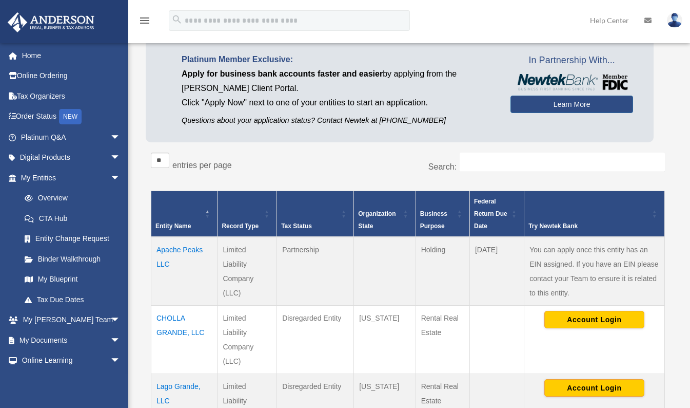  I want to click on label: entries per page, so click(202, 165).